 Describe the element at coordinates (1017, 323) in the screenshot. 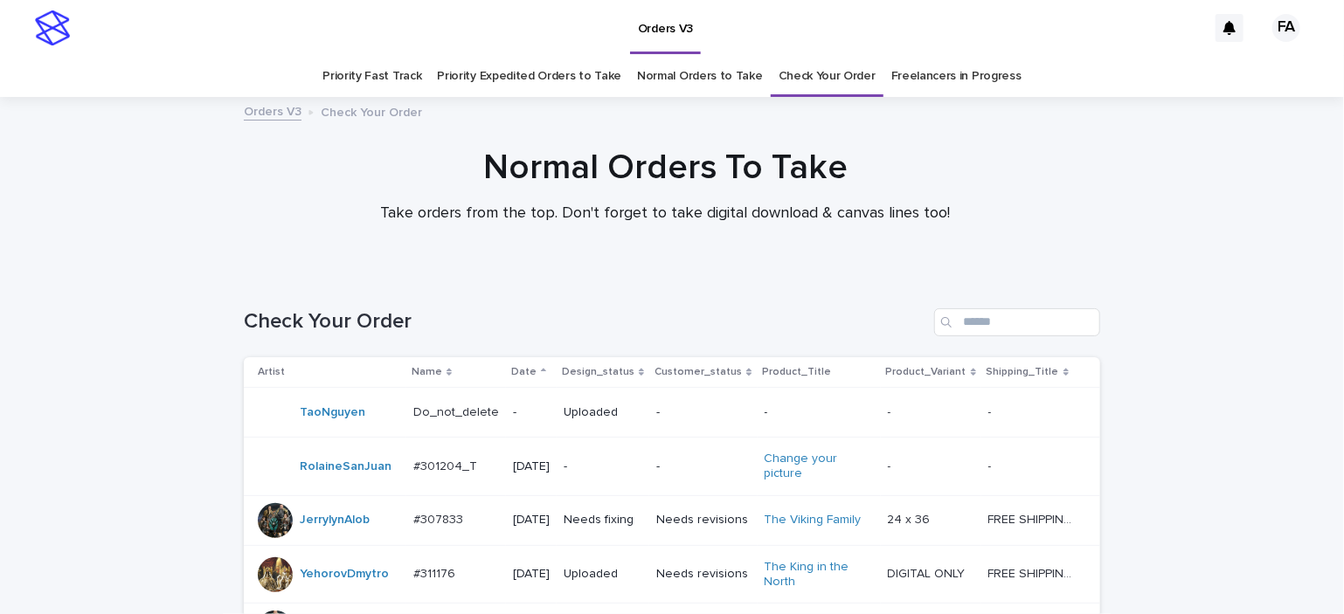

I see `div: Search` at that location.